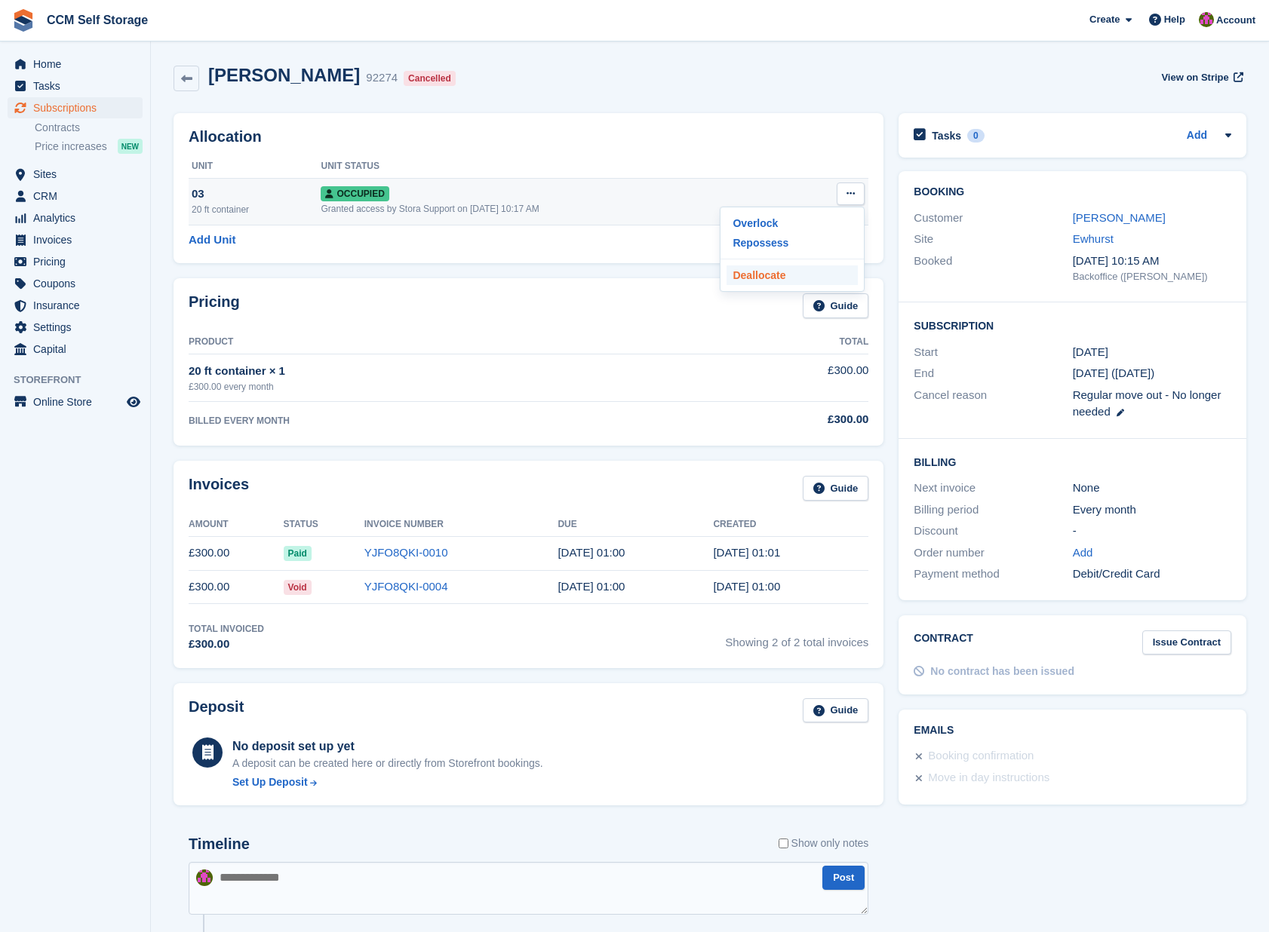  Describe the element at coordinates (78, 327) in the screenshot. I see `span: Settings` at that location.